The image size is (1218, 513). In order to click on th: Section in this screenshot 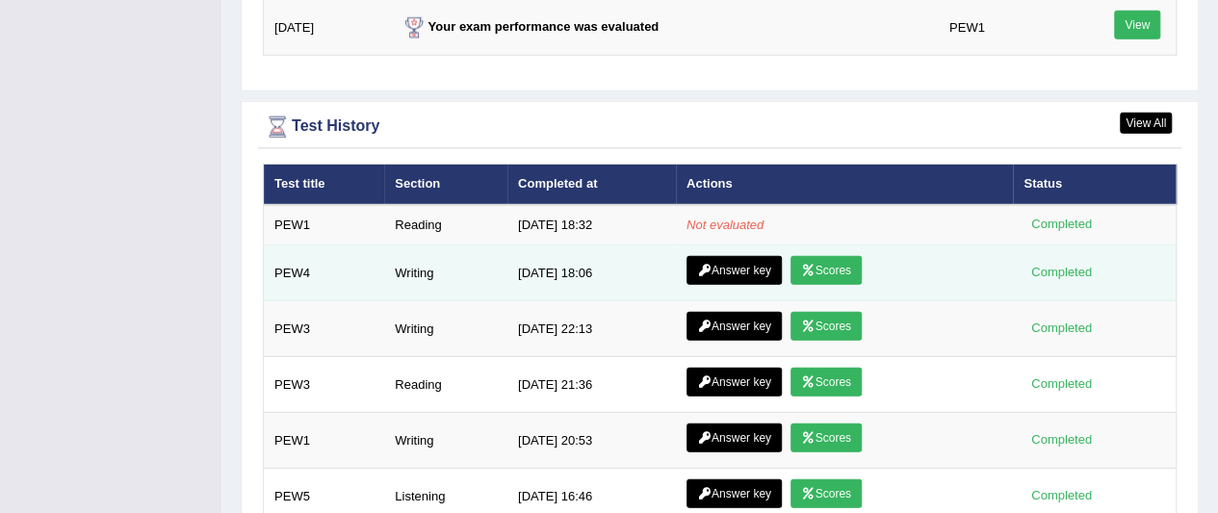, I will do `click(446, 185)`.